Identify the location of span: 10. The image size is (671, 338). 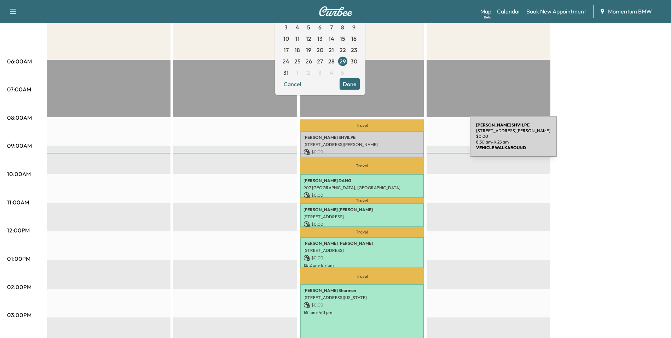
(286, 39).